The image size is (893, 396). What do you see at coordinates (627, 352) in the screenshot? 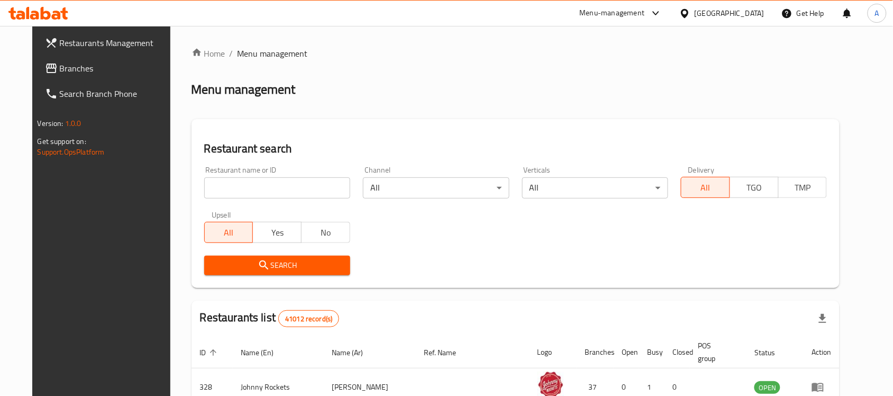
I see `th: Open` at bounding box center [627, 352].